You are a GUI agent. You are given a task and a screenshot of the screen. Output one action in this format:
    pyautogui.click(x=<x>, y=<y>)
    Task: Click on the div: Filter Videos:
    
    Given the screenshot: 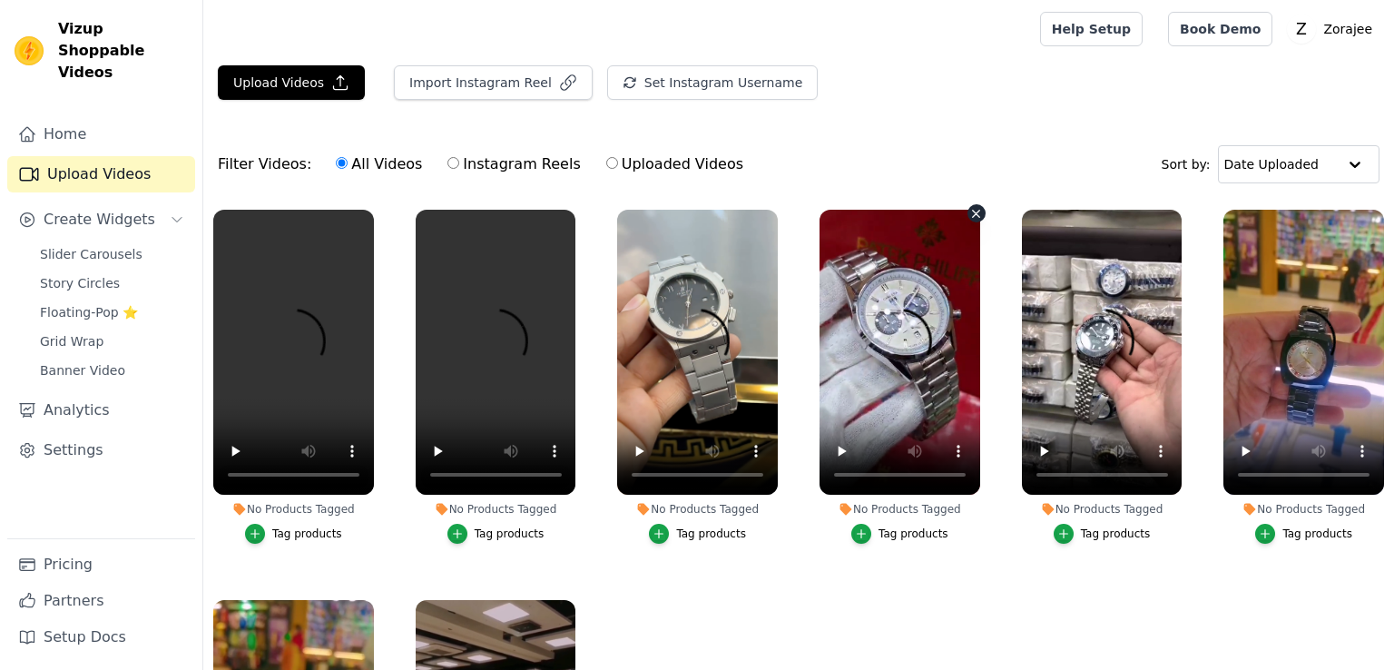 What is the action you would take?
    pyautogui.click(x=485, y=164)
    